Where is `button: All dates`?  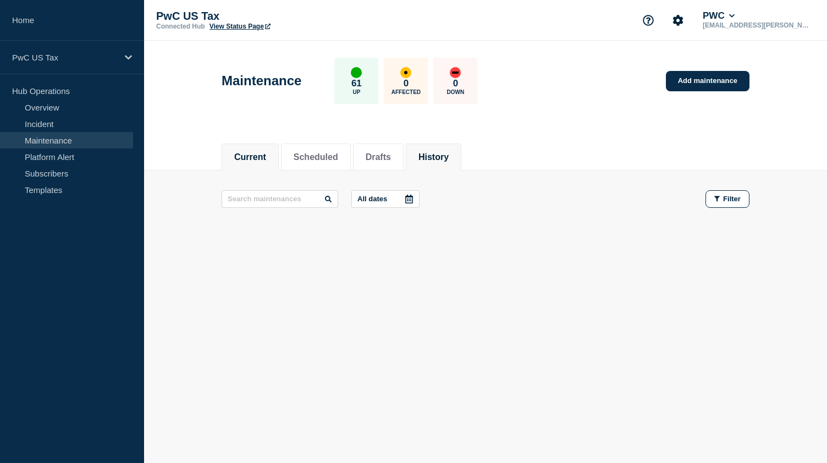 button: All dates is located at coordinates (385, 199).